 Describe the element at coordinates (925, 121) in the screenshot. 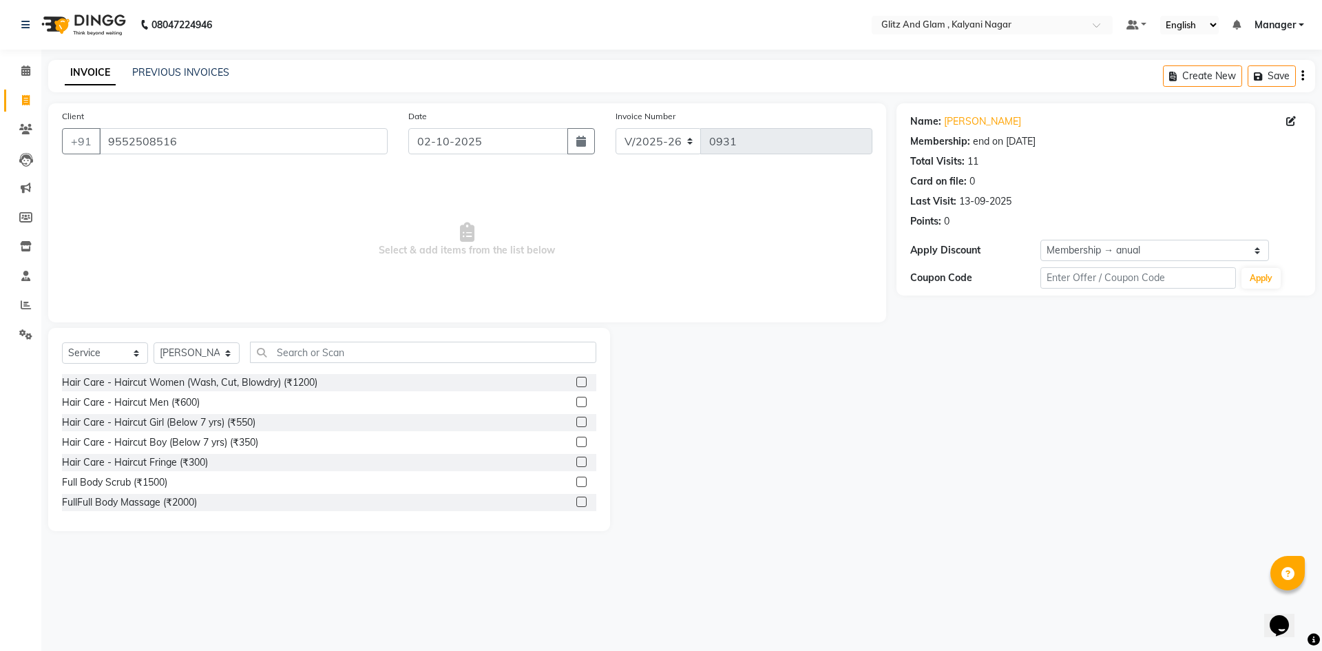

I see `div: Name:` at that location.